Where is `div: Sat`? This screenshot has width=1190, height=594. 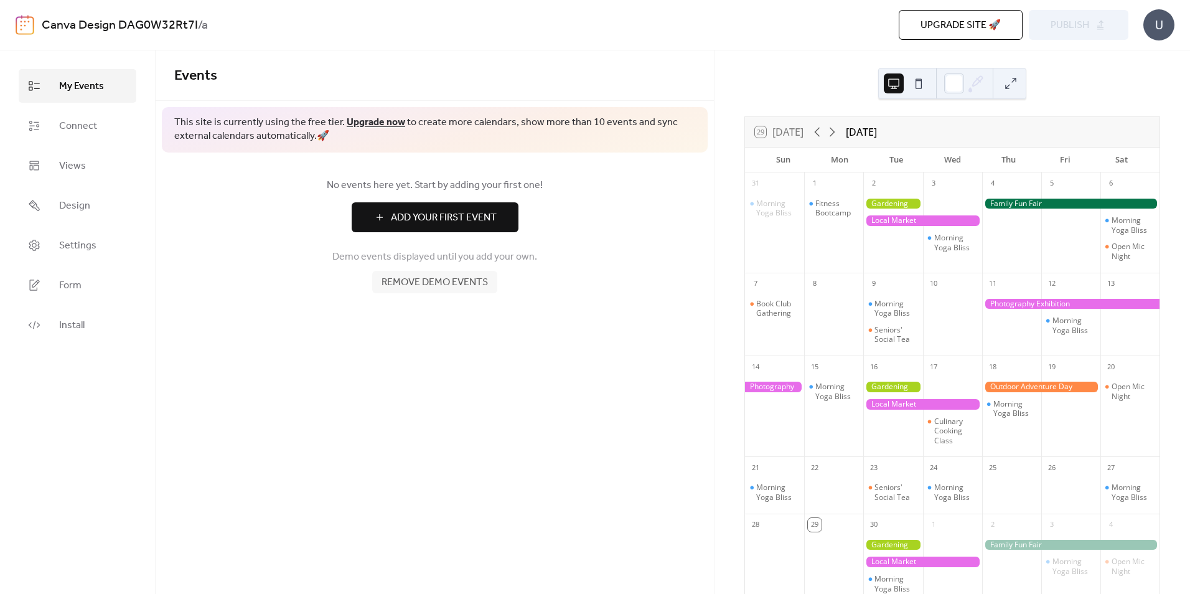 div: Sat is located at coordinates (1121, 160).